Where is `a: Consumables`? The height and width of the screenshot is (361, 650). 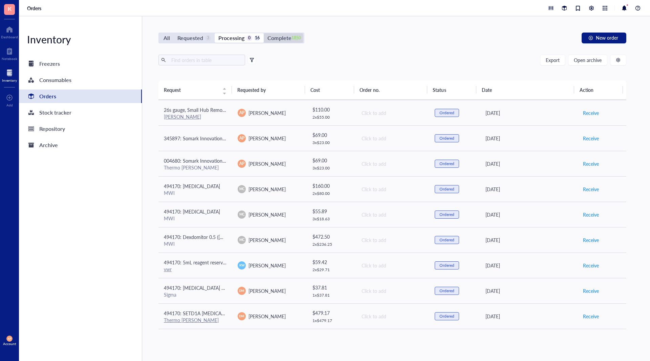 a: Consumables is located at coordinates (80, 80).